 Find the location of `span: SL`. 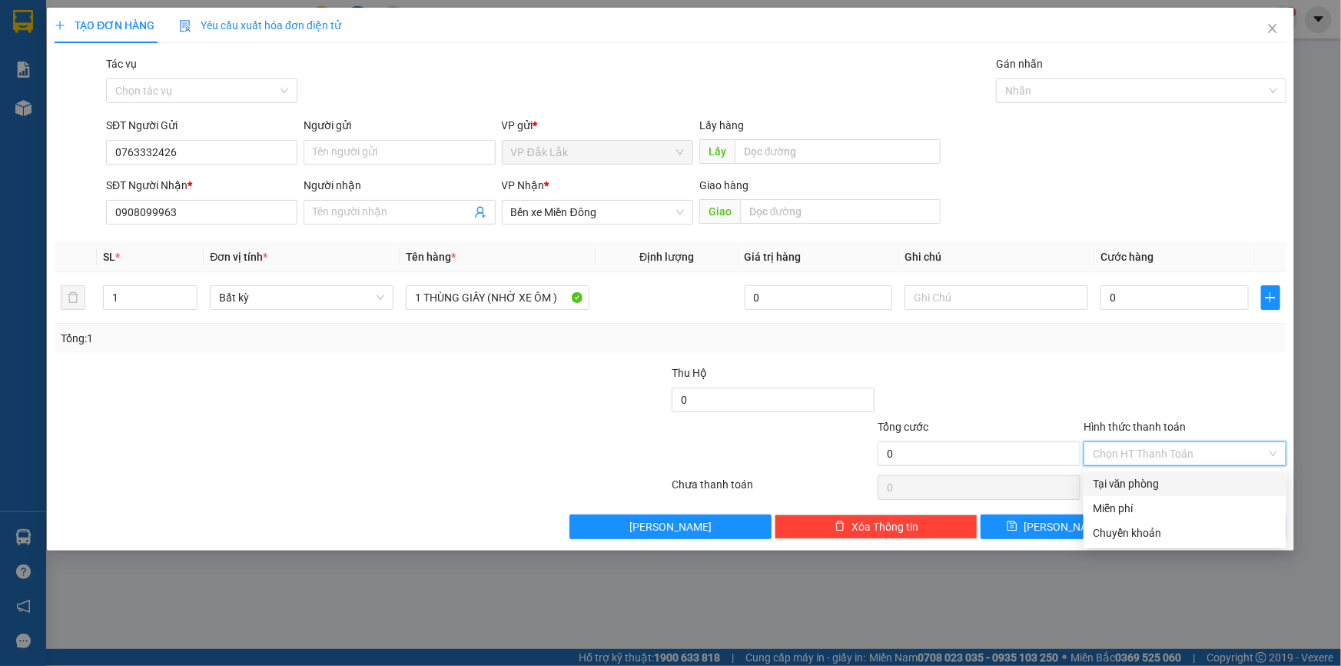

span: SL is located at coordinates (109, 257).